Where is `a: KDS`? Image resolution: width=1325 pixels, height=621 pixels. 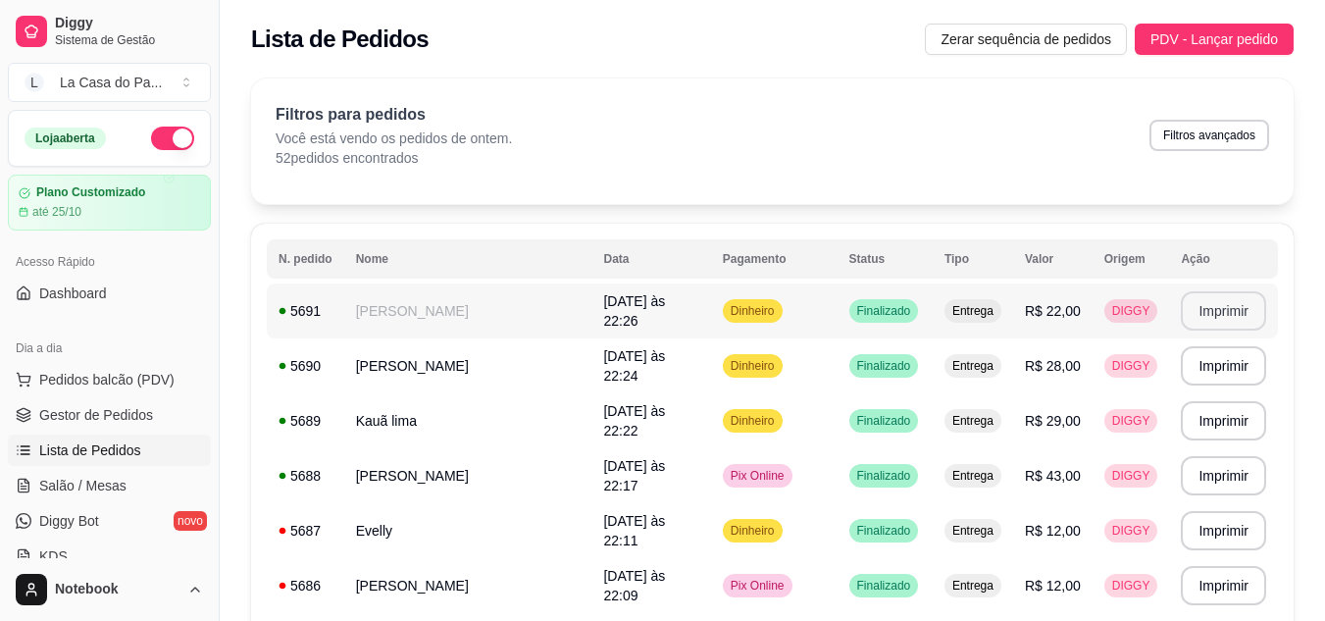
a: KDS is located at coordinates (109, 556).